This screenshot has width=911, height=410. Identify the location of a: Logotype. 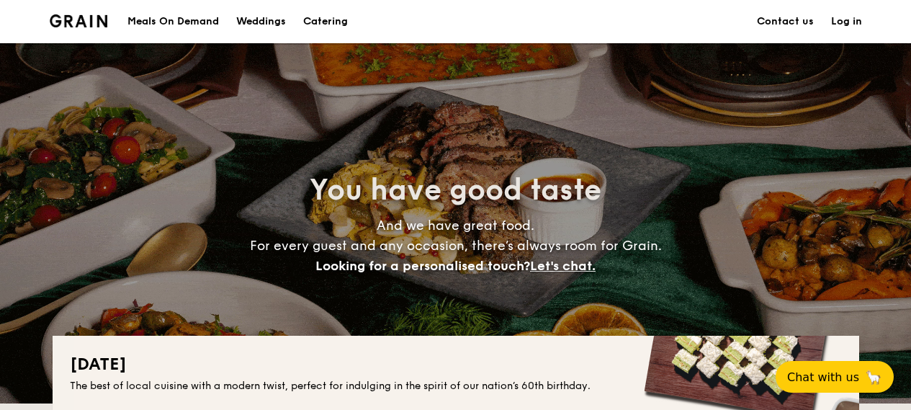
(79, 21).